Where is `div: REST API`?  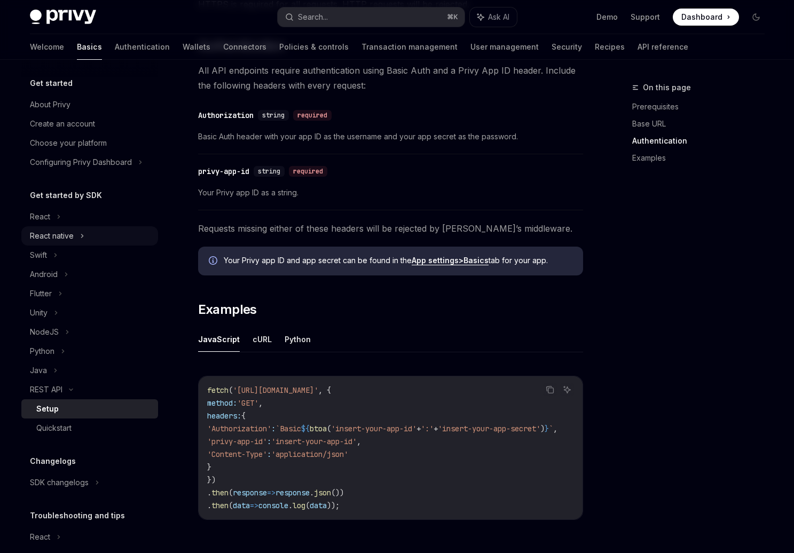 div: REST API is located at coordinates (46, 390).